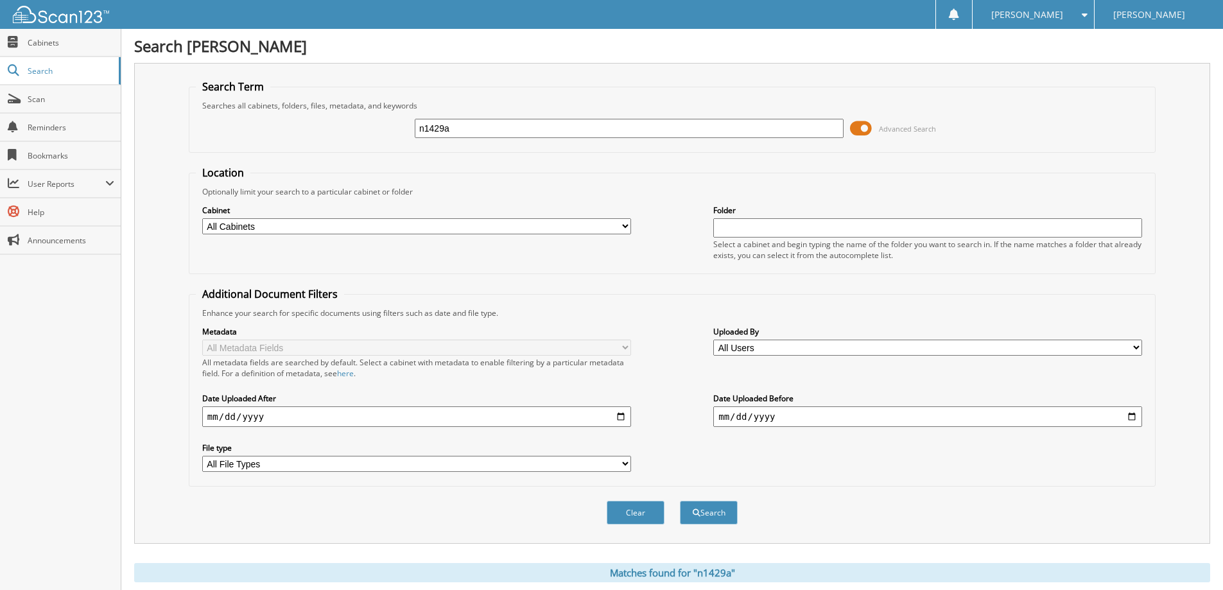 Image resolution: width=1223 pixels, height=590 pixels. I want to click on div: Optionally limit your search to a particular cabinet or folder, so click(672, 191).